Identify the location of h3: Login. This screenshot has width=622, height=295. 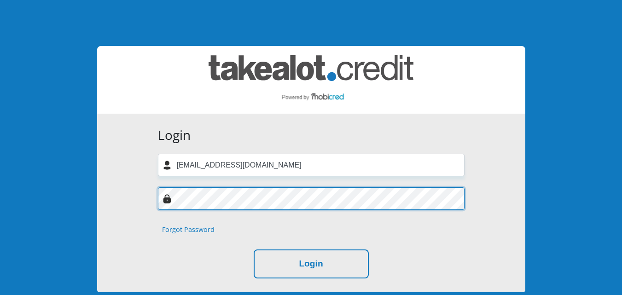
(311, 135).